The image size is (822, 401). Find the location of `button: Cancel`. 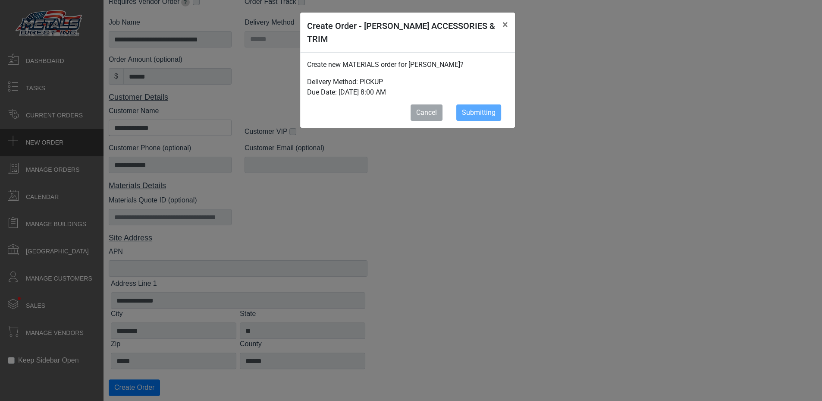

button: Cancel is located at coordinates (427, 113).